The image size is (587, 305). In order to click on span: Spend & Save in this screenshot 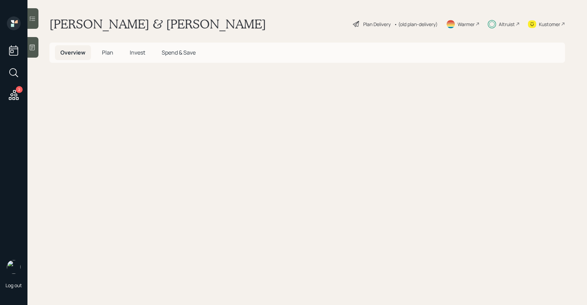, I will do `click(179, 53)`.